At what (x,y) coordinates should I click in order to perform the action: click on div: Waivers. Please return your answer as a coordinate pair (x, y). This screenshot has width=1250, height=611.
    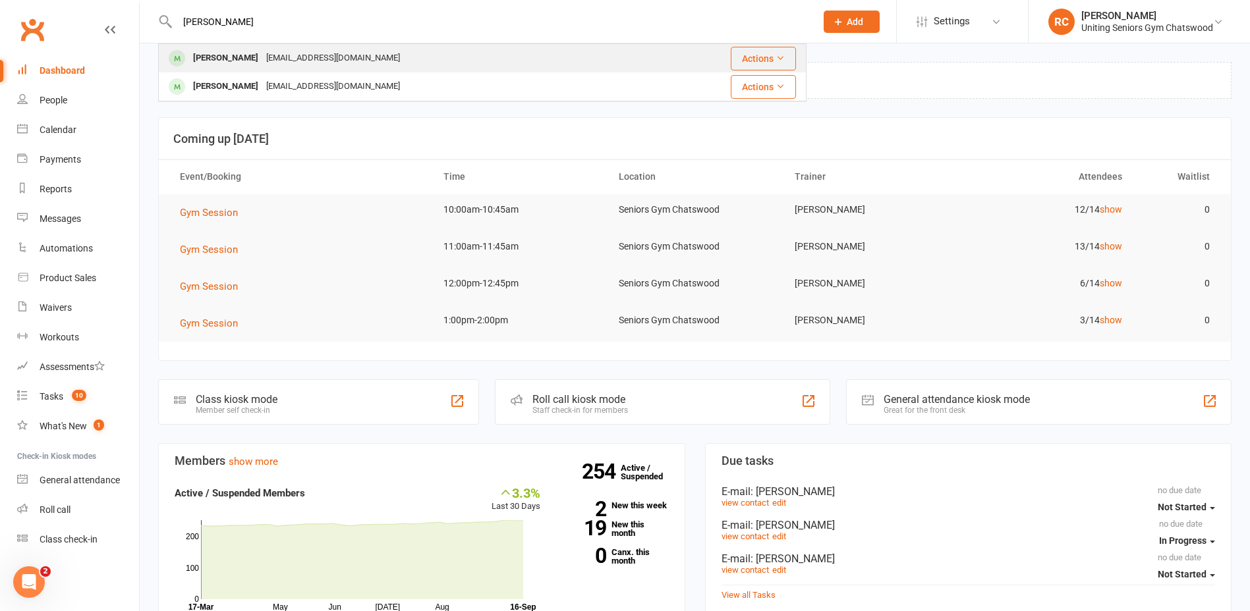
    Looking at the image, I should click on (55, 308).